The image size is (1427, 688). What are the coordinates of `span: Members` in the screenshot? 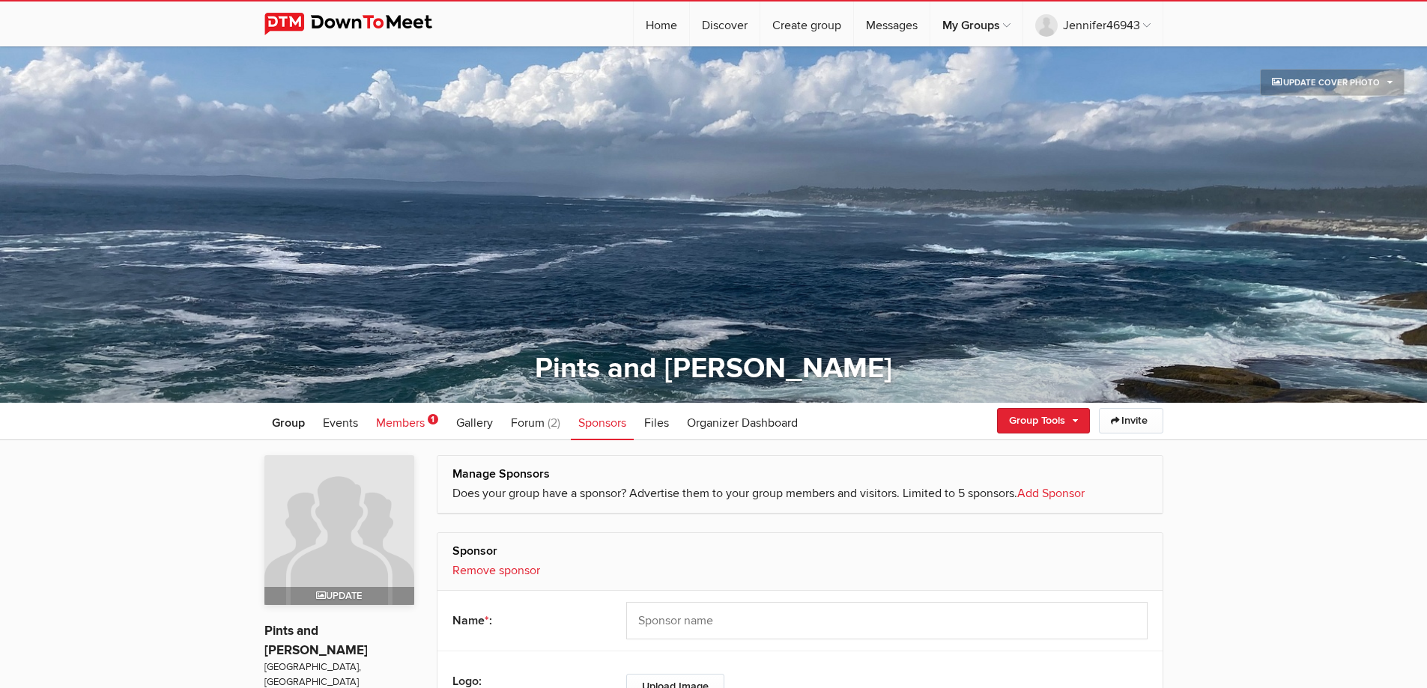 It's located at (400, 423).